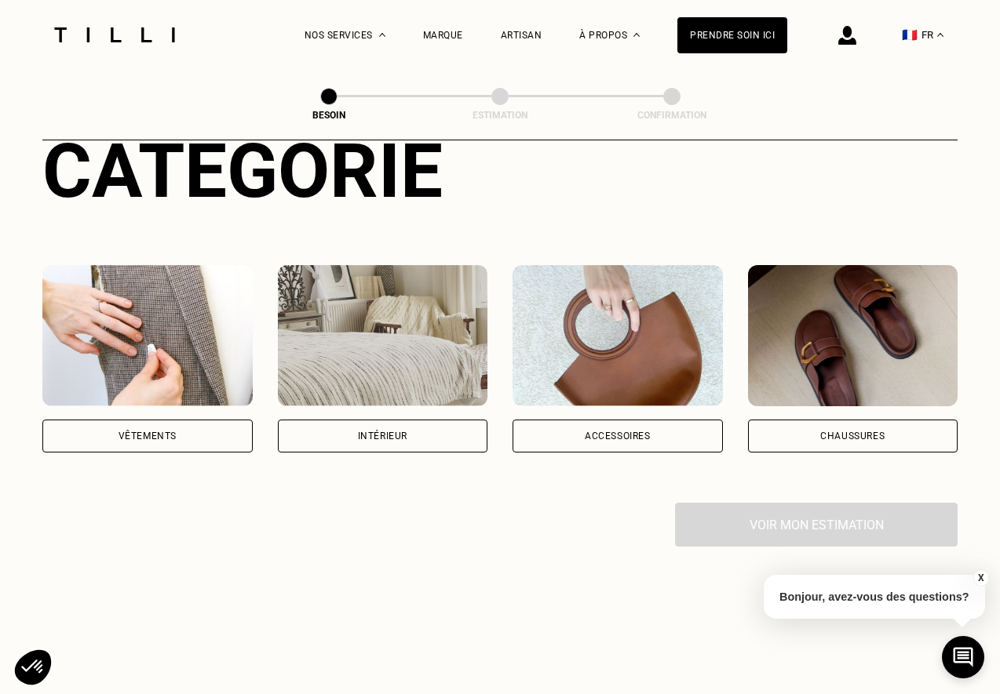 This screenshot has height=694, width=1000. I want to click on div: Besoin, so click(329, 115).